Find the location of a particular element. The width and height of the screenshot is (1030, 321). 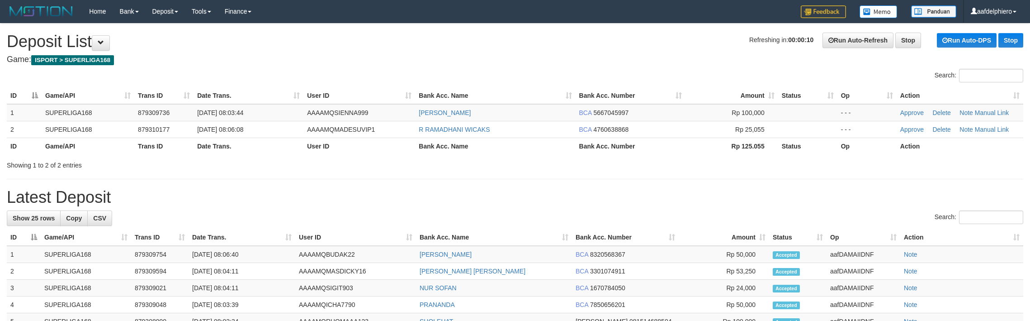

span: Copy 3301074911 to clipboard is located at coordinates (608, 271).